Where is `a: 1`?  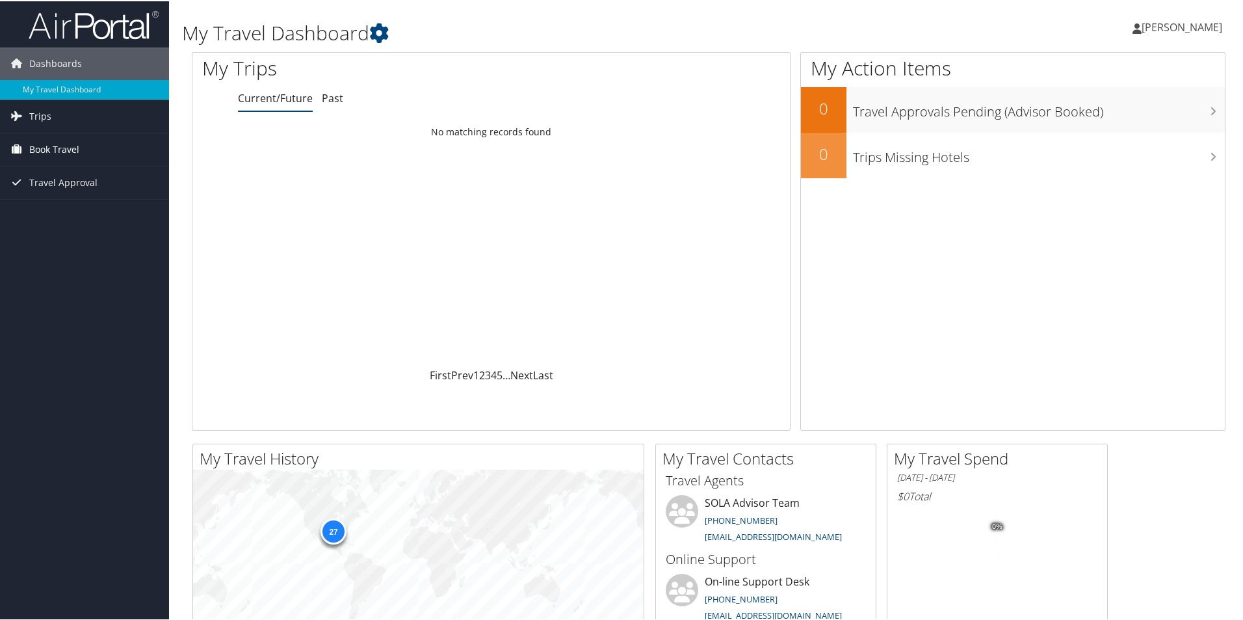 a: 1 is located at coordinates (476, 374).